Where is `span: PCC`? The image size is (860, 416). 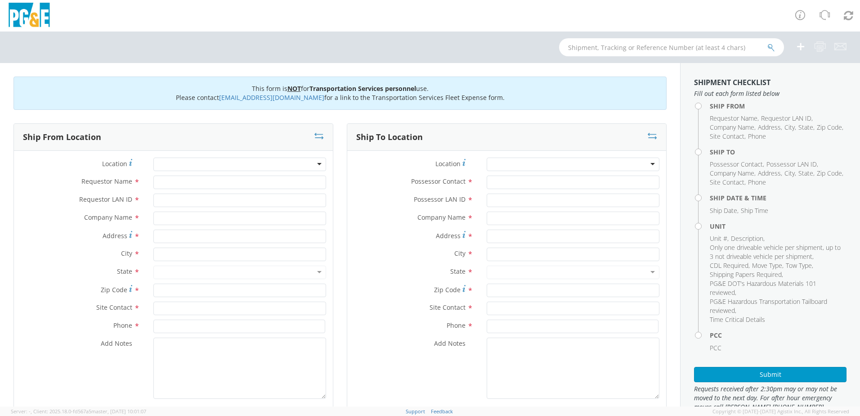 span: PCC is located at coordinates (716, 347).